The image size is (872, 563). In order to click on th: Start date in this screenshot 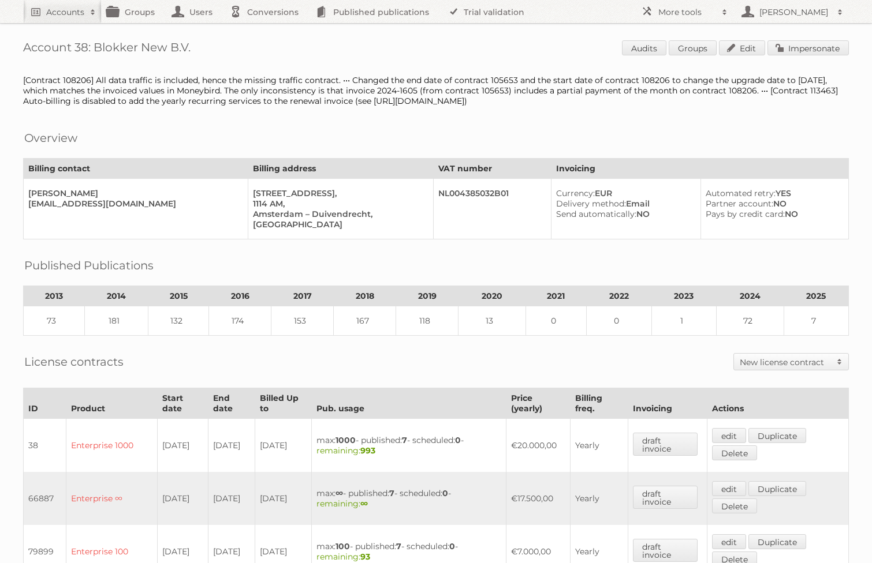, I will do `click(182, 404)`.